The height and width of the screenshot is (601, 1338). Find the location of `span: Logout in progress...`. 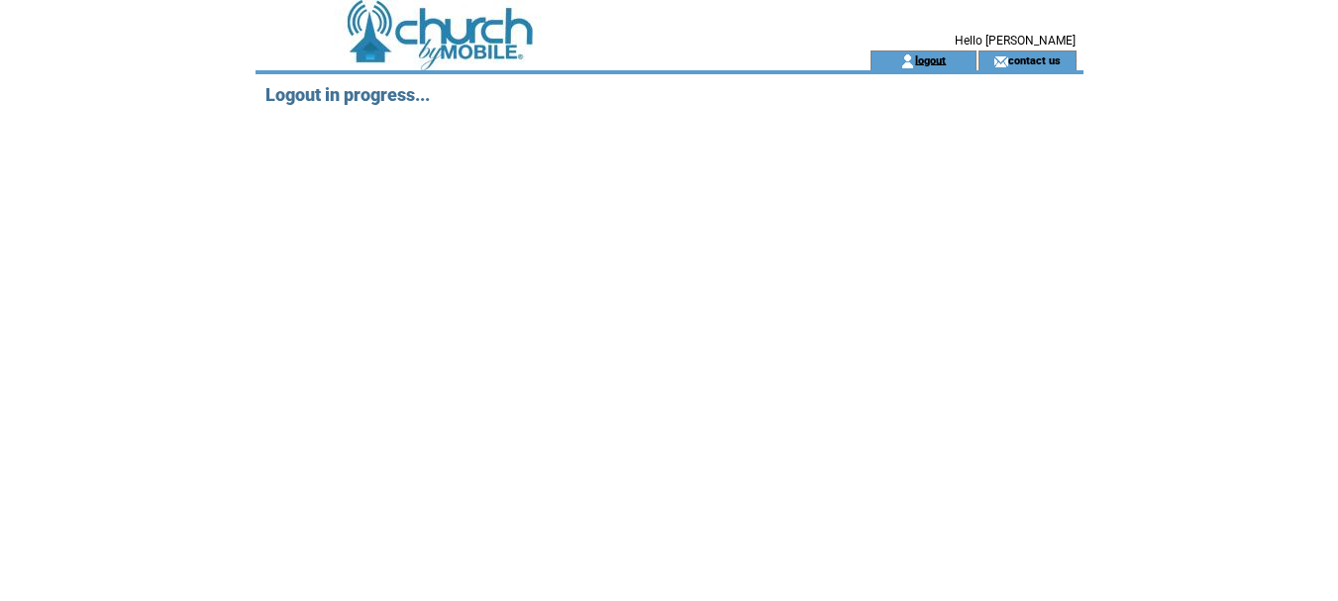

span: Logout in progress... is located at coordinates (348, 94).